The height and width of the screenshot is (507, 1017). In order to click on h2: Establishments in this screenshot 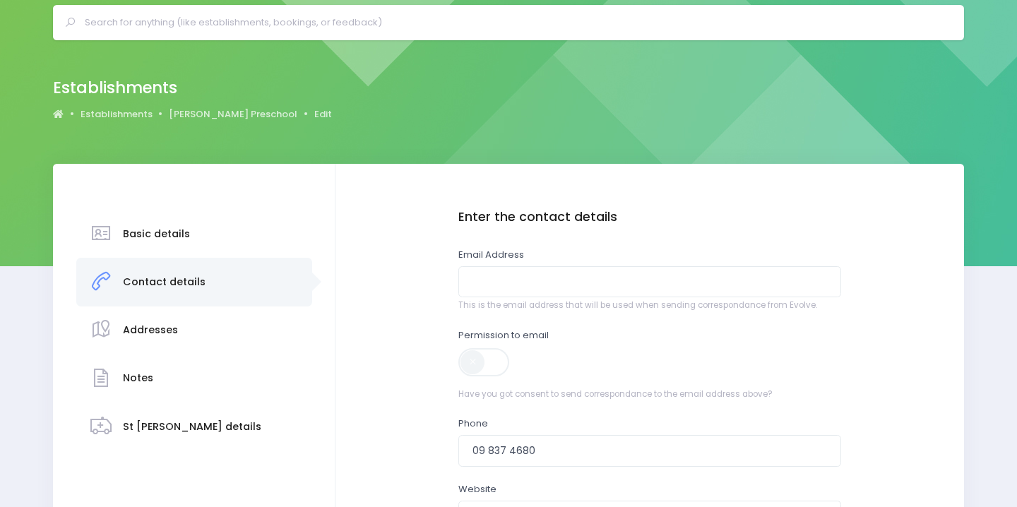, I will do `click(186, 88)`.